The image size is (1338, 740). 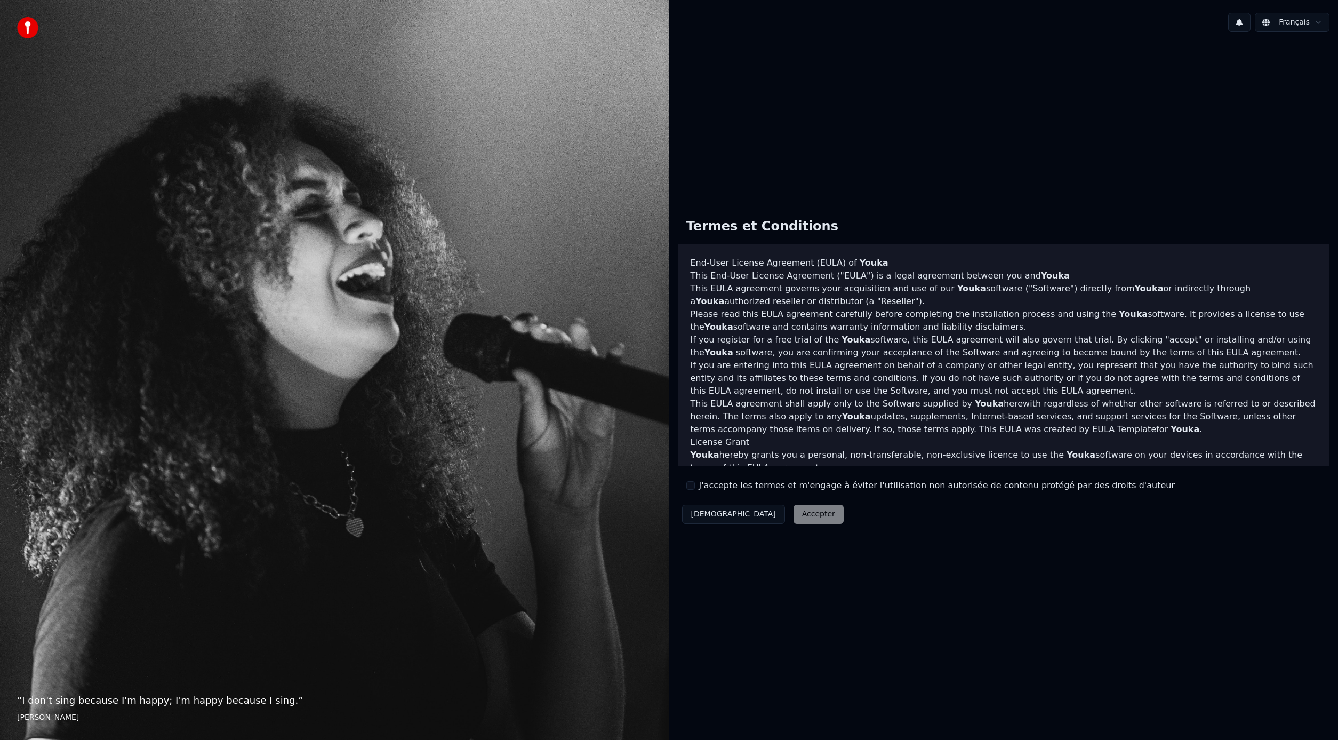 I want to click on h3: License Grant, so click(x=1004, y=442).